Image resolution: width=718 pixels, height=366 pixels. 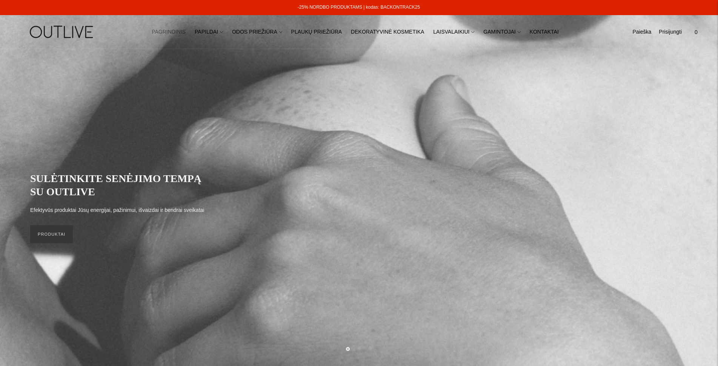 What do you see at coordinates (697, 32) in the screenshot?
I see `span: 0` at bounding box center [697, 32].